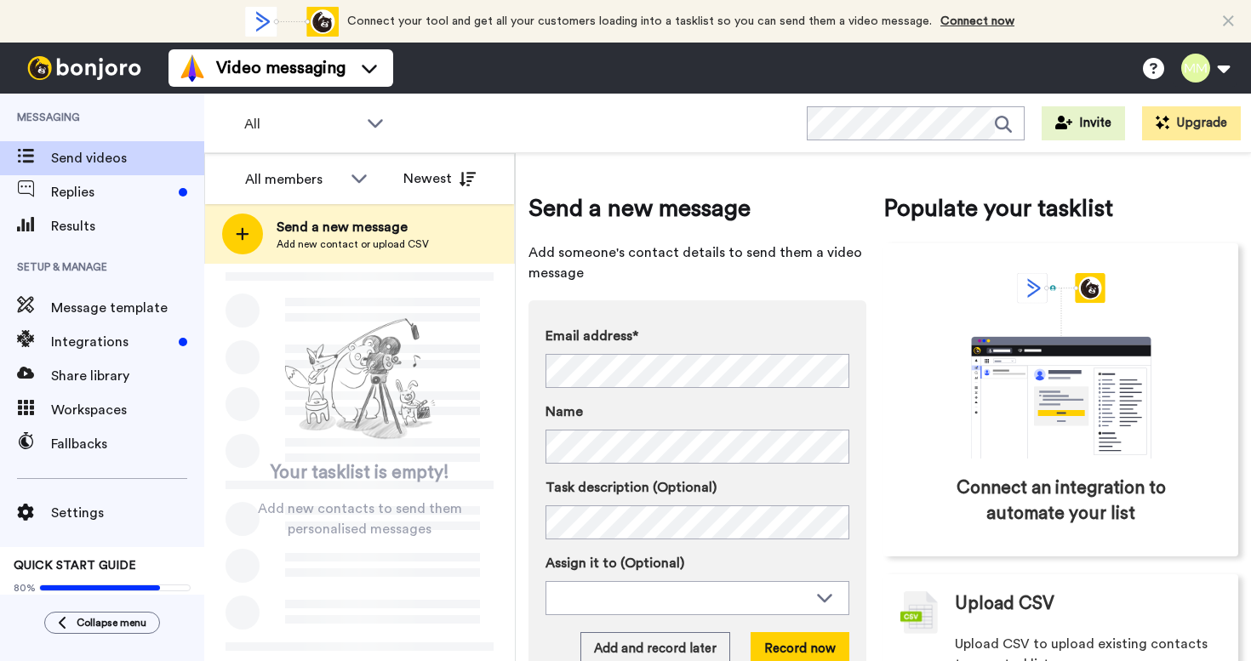  What do you see at coordinates (352, 244) in the screenshot?
I see `span: Add new contact or upload CSV` at bounding box center [352, 244].